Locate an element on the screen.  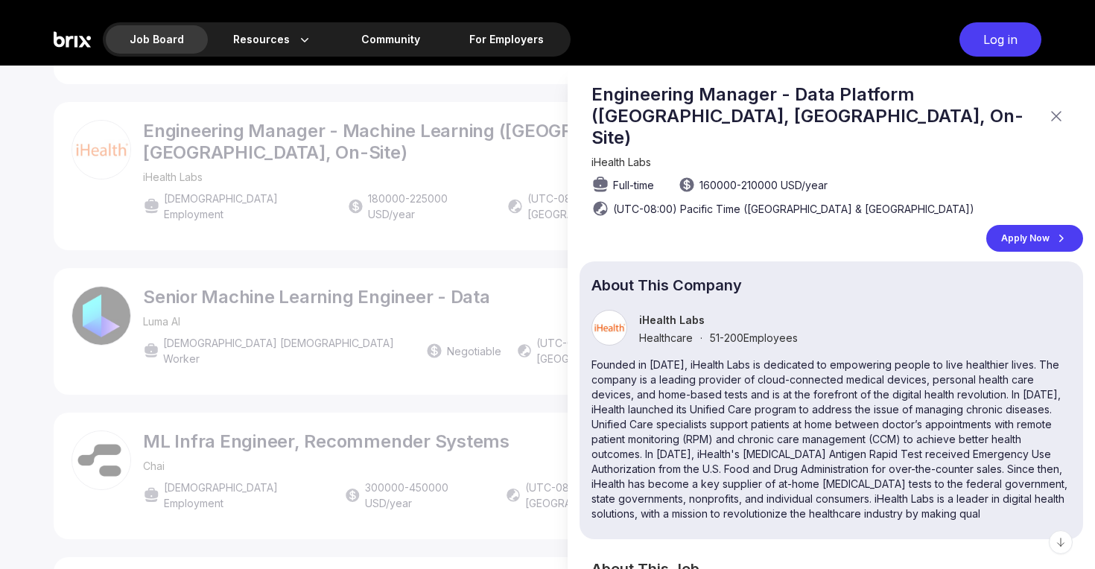
div: Job Board is located at coordinates (156, 39).